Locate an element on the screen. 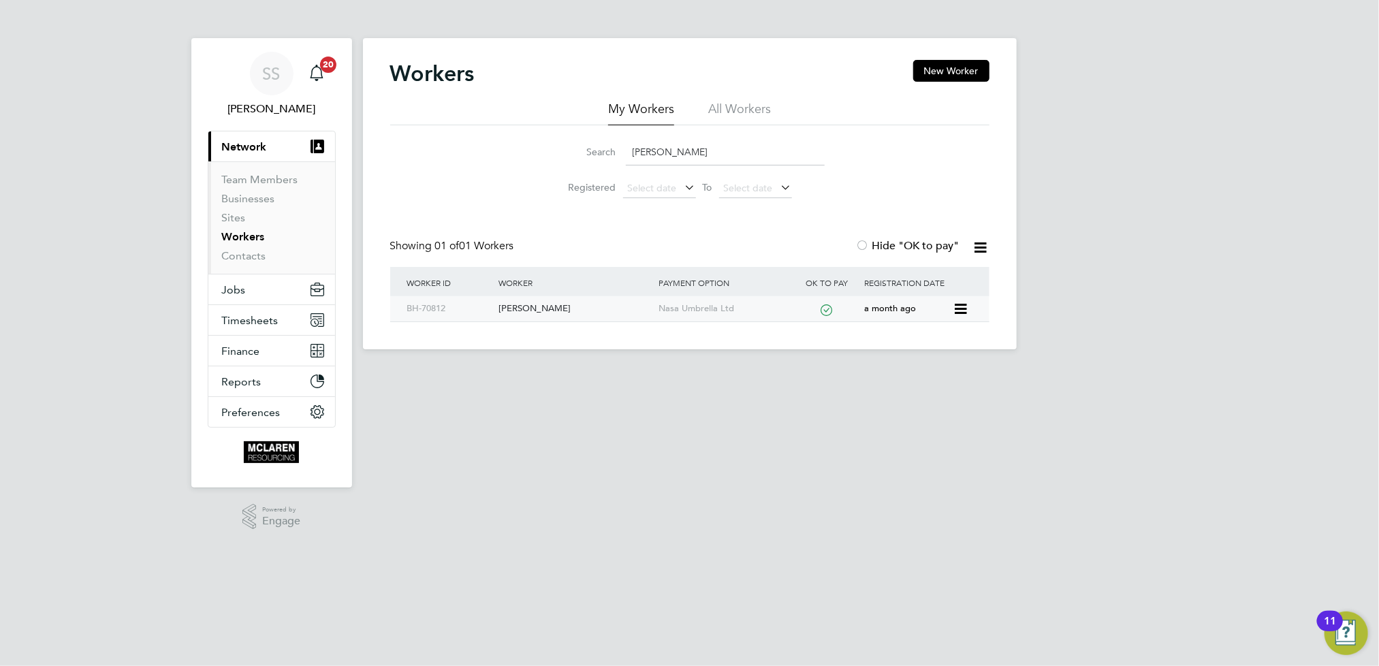 This screenshot has width=1379, height=666. span: Jobs is located at coordinates (233, 289).